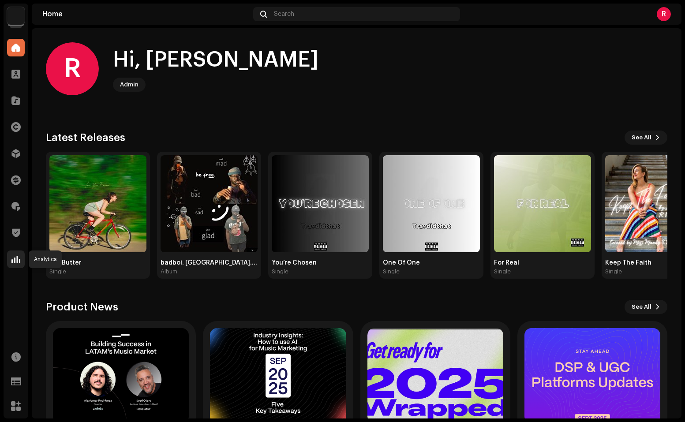  Describe the element at coordinates (86, 138) in the screenshot. I see `h3: Latest Releases` at that location.